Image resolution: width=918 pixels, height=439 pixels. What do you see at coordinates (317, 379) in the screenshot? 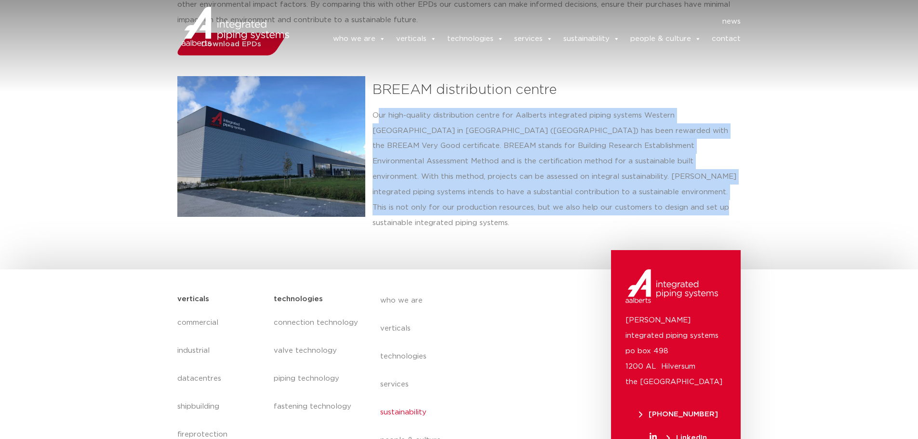
I see `a: piping technology` at bounding box center [317, 379].